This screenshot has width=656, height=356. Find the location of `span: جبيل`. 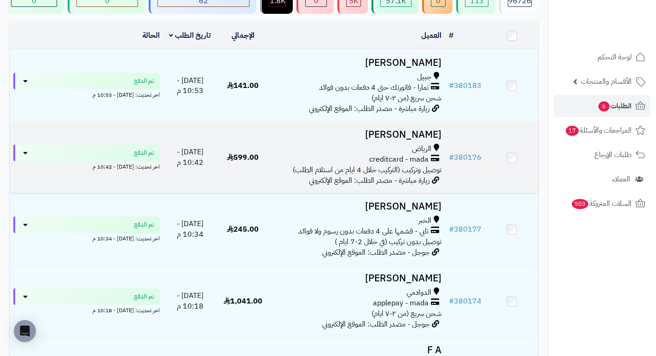

span: جبيل is located at coordinates (424, 77).